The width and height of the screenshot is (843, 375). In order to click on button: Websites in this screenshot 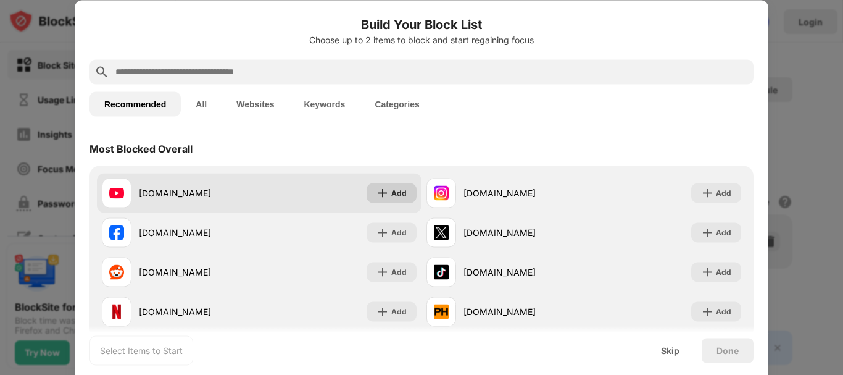, I will do `click(255, 104)`.